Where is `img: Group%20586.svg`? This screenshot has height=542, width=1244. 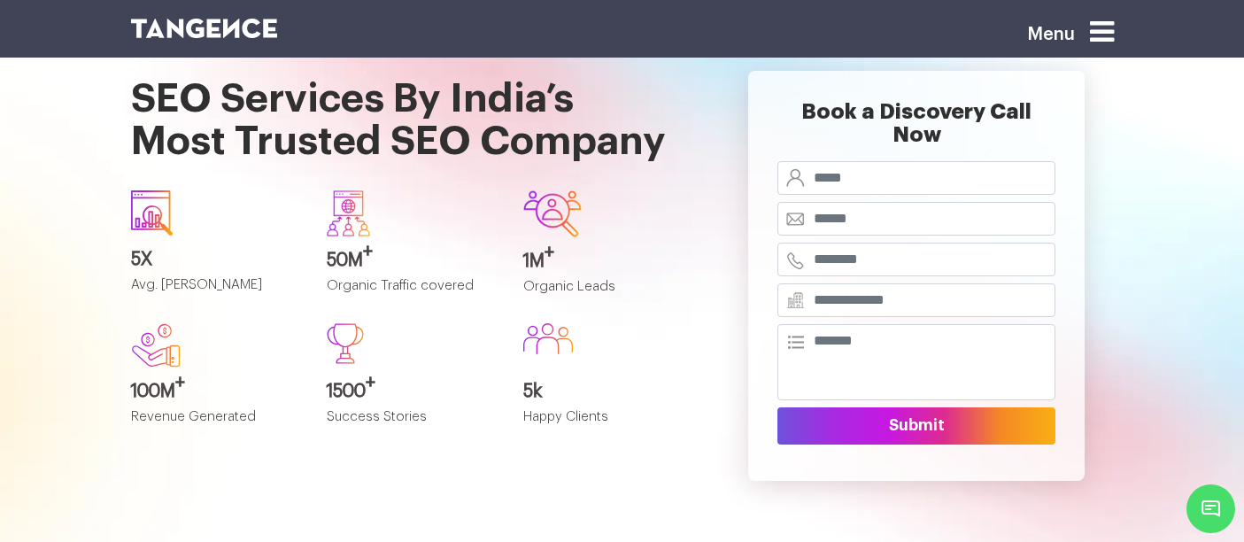 img: Group%20586.svg is located at coordinates (548, 338).